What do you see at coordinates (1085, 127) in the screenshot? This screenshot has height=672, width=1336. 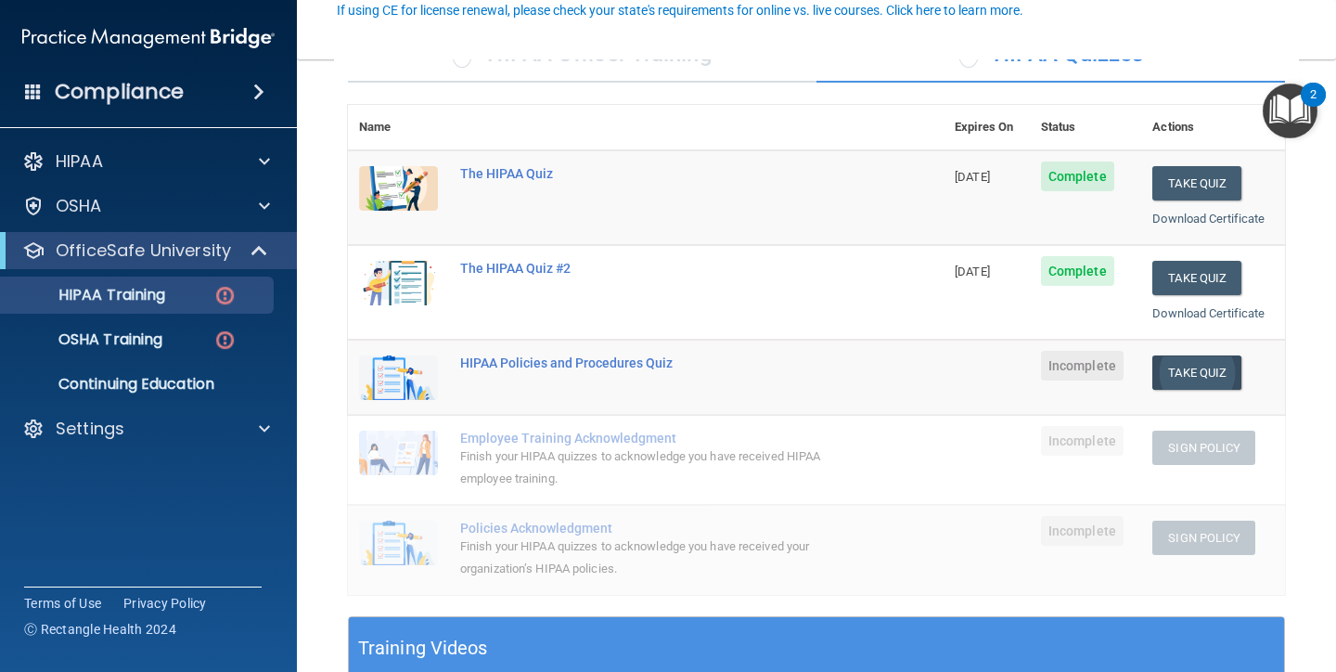 I see `th: Status` at bounding box center [1085, 127].